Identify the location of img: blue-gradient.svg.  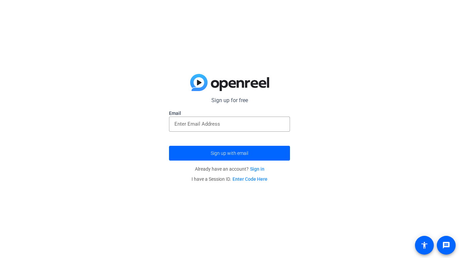
(230, 83).